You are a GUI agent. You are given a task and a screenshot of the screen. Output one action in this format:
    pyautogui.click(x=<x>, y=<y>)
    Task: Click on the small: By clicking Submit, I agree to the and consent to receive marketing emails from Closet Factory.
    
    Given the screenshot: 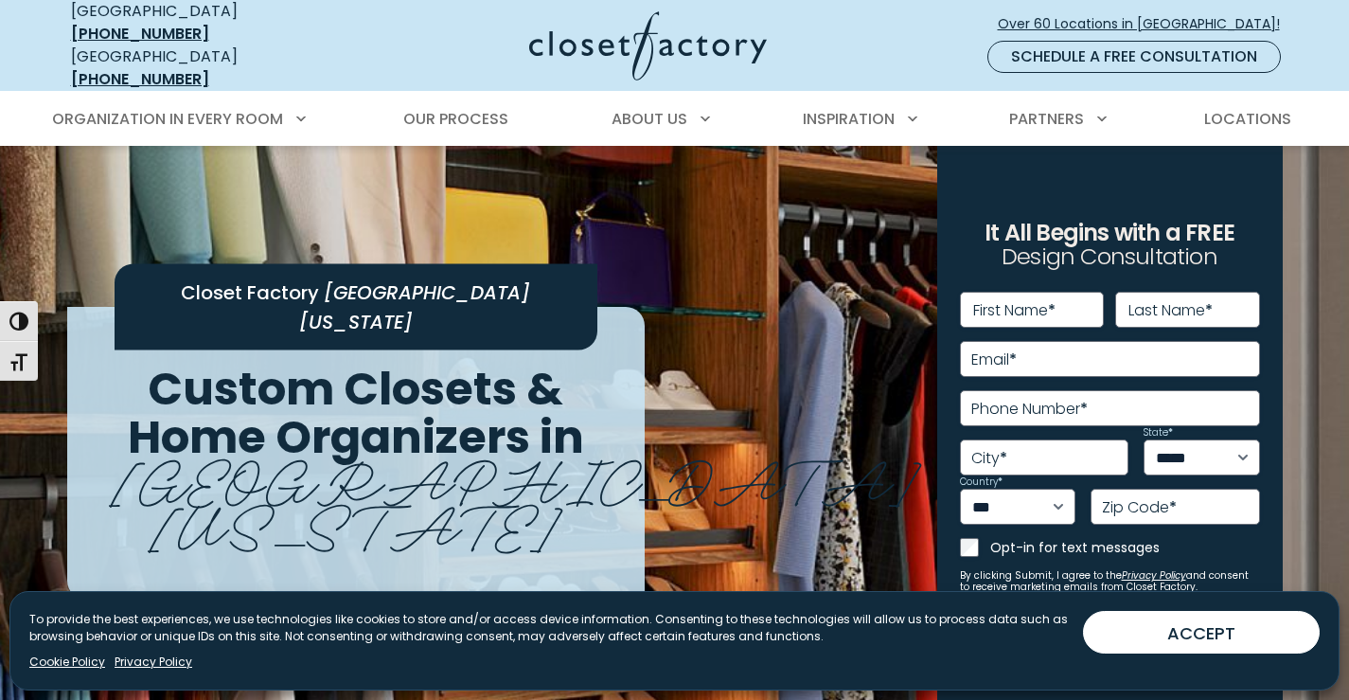 What is the action you would take?
    pyautogui.click(x=1110, y=581)
    